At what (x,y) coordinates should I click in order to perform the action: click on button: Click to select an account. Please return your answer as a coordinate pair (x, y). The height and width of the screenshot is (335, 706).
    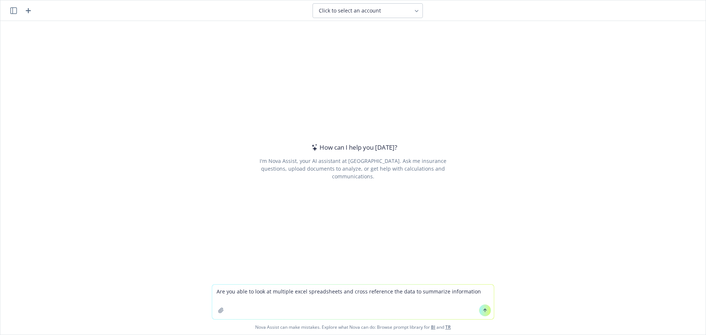
    Looking at the image, I should click on (368, 11).